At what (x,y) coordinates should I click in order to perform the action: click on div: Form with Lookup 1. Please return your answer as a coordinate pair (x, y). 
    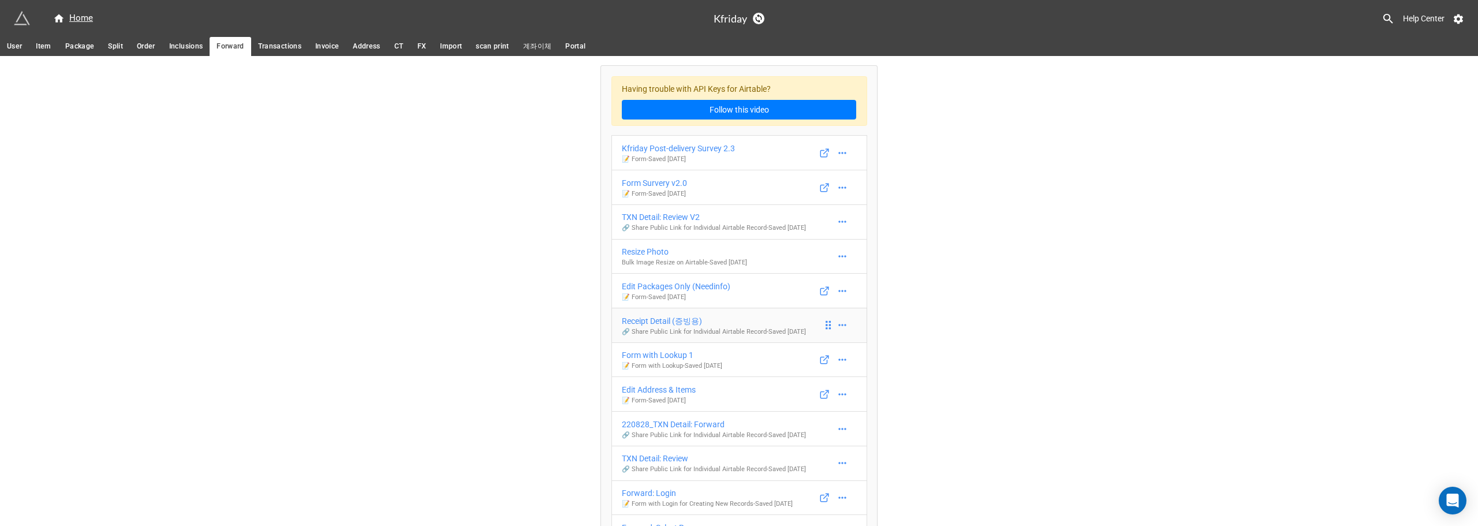
    Looking at the image, I should click on (672, 355).